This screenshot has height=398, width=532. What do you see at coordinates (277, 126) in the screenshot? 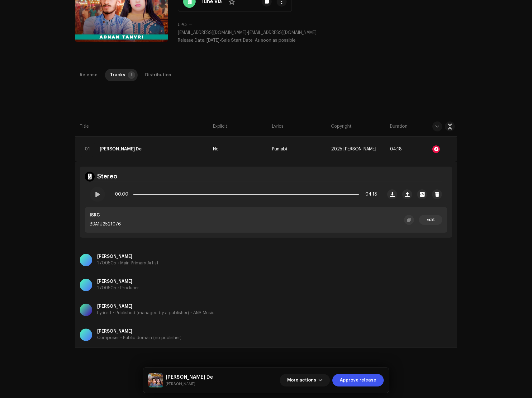
I see `span: Lyrics` at bounding box center [277, 126].